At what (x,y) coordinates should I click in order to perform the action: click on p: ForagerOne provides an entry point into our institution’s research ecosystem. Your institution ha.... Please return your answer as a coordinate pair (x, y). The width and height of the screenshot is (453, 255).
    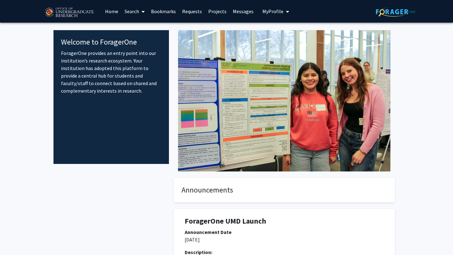
    Looking at the image, I should click on (111, 72).